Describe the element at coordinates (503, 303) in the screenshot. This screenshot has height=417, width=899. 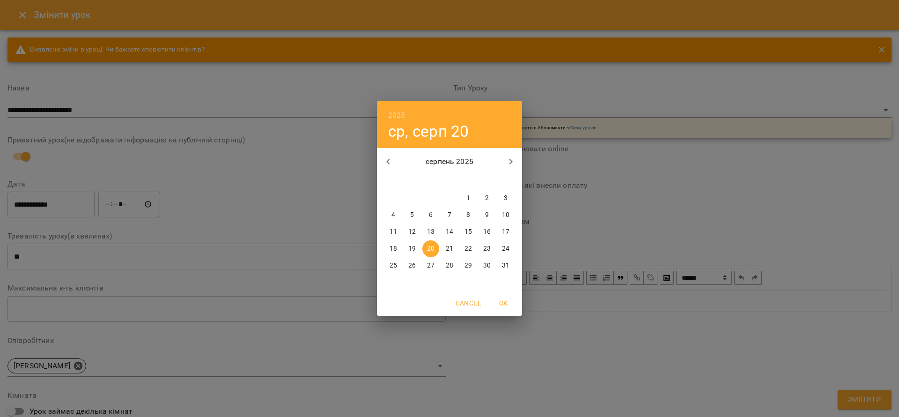
I see `span: OK` at that location.